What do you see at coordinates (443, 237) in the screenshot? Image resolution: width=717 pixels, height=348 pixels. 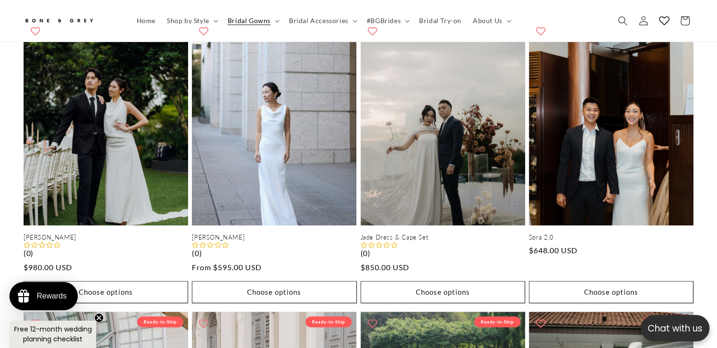 I see `a: Jade Dress & Cape Set` at bounding box center [443, 237].